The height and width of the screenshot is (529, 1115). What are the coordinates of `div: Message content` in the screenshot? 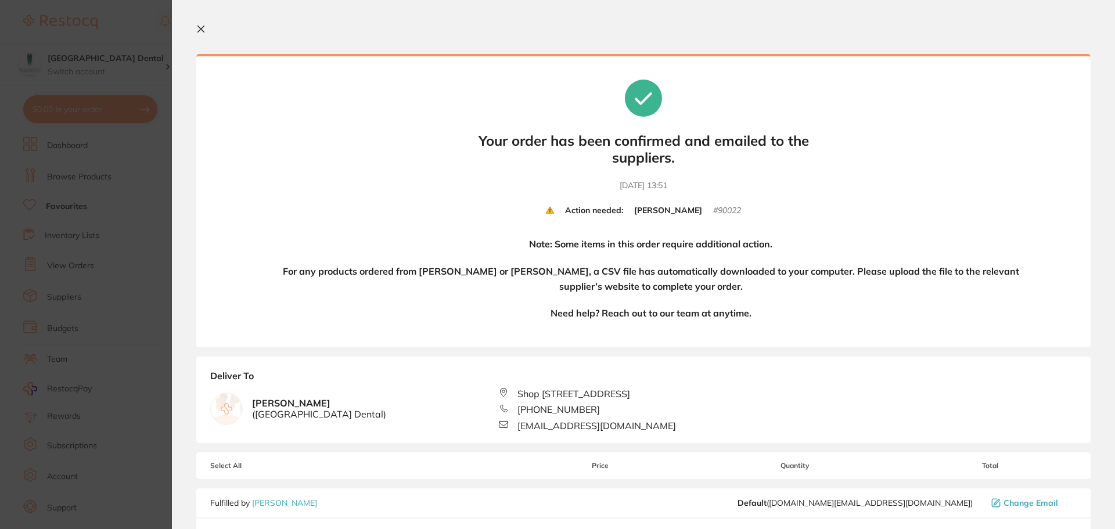 It's located at (128, 112).